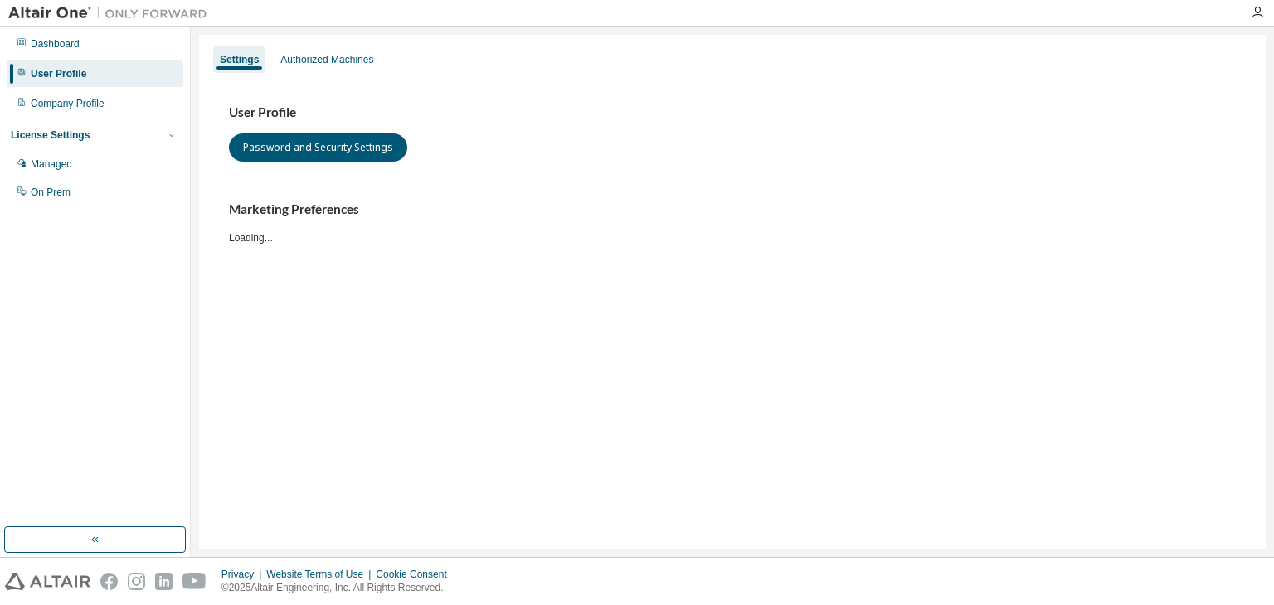 The width and height of the screenshot is (1274, 605). What do you see at coordinates (50, 135) in the screenshot?
I see `div: License Settings` at bounding box center [50, 135].